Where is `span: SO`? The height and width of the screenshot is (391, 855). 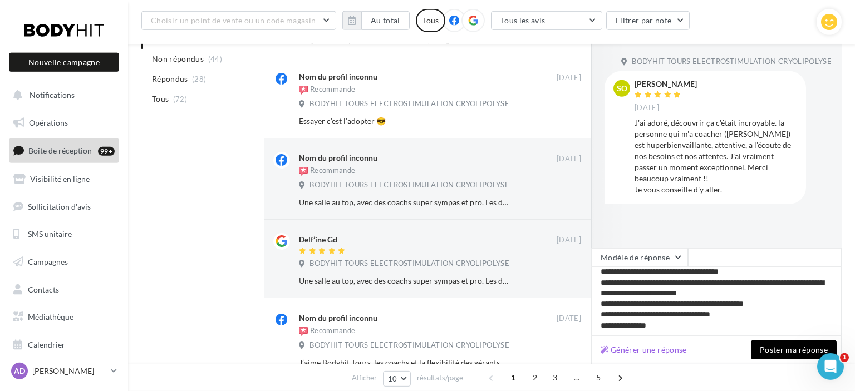
span: SO is located at coordinates (622, 89).